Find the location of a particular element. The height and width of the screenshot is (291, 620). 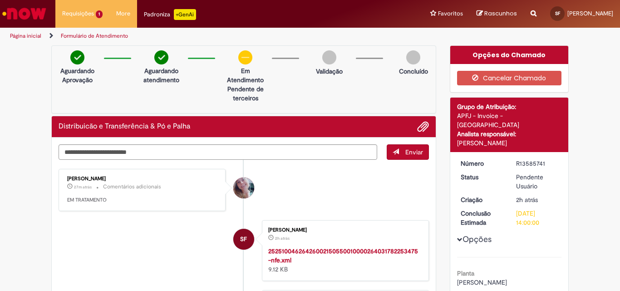

div: Analista responsável: is located at coordinates (509, 134).